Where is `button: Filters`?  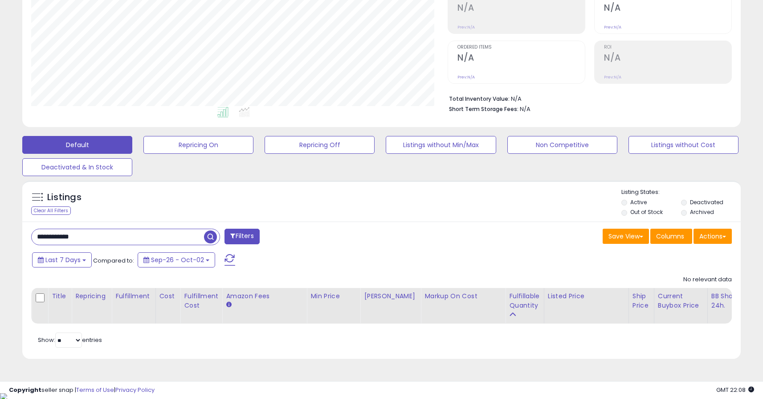
button: Filters is located at coordinates (242, 236).